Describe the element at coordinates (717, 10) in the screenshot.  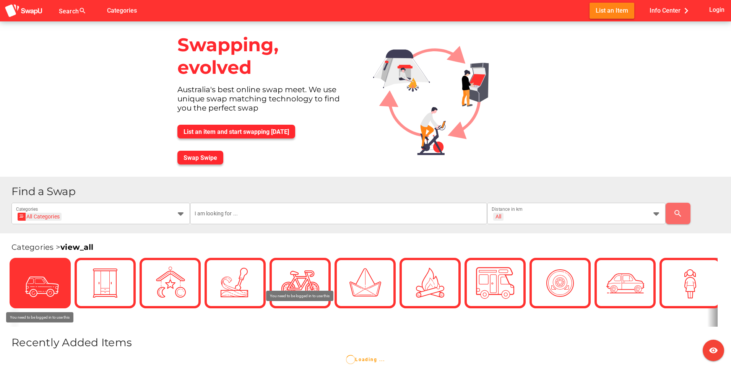
I see `span: Login` at that location.